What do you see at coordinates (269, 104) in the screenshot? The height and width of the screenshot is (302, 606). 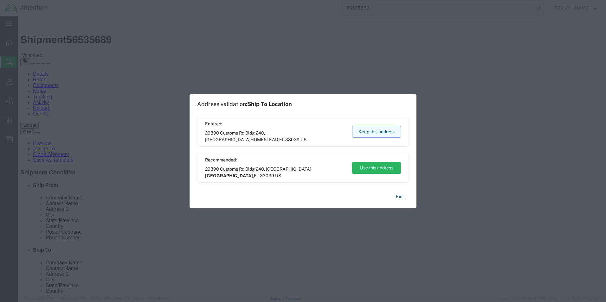 I see `span: Ship To Location` at bounding box center [269, 104].